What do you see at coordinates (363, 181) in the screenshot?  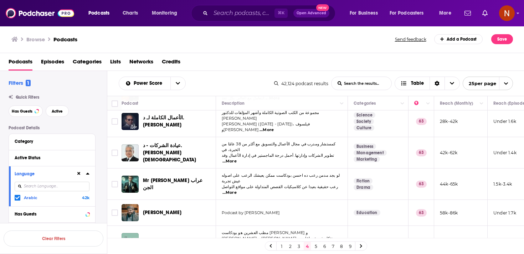 I see `a: Fiction` at bounding box center [363, 181].